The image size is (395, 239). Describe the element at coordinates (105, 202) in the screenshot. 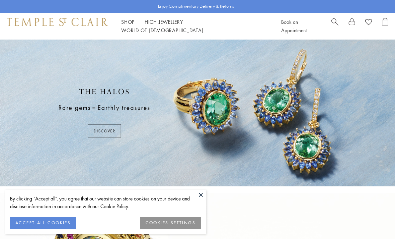

I see `div: By clicking “Accept all”, you agree that our website can store cookies on your device and disclos...` at that location.